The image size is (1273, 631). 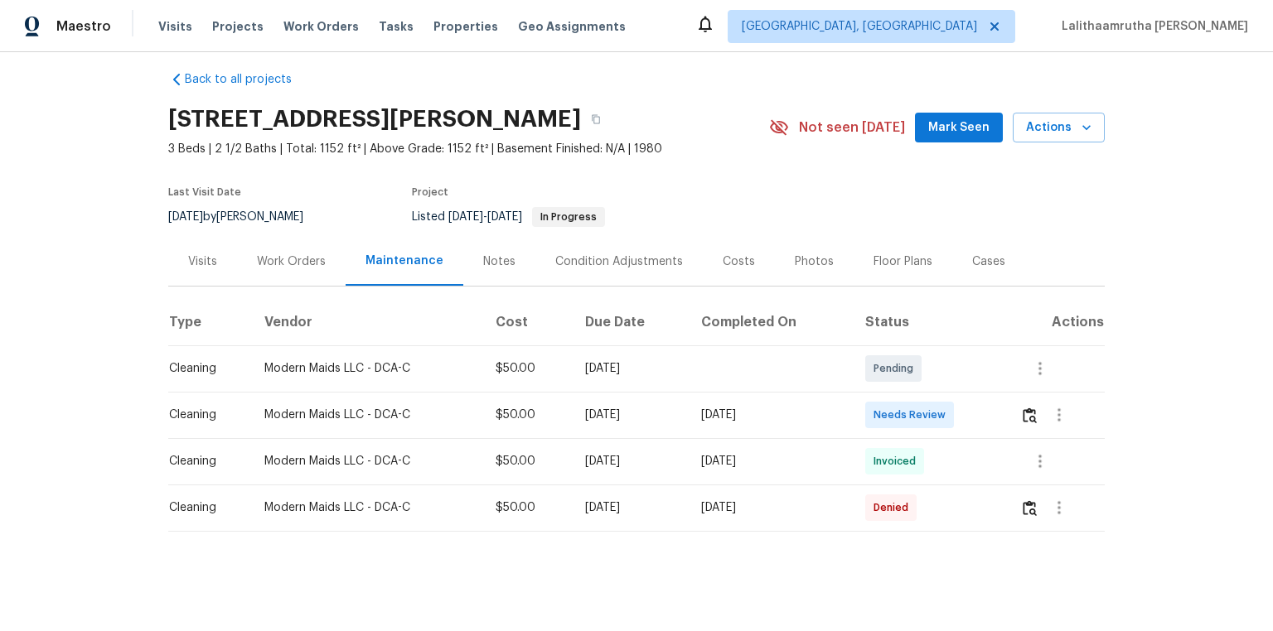 What do you see at coordinates (210, 322) in the screenshot?
I see `th: Type` at bounding box center [210, 322].